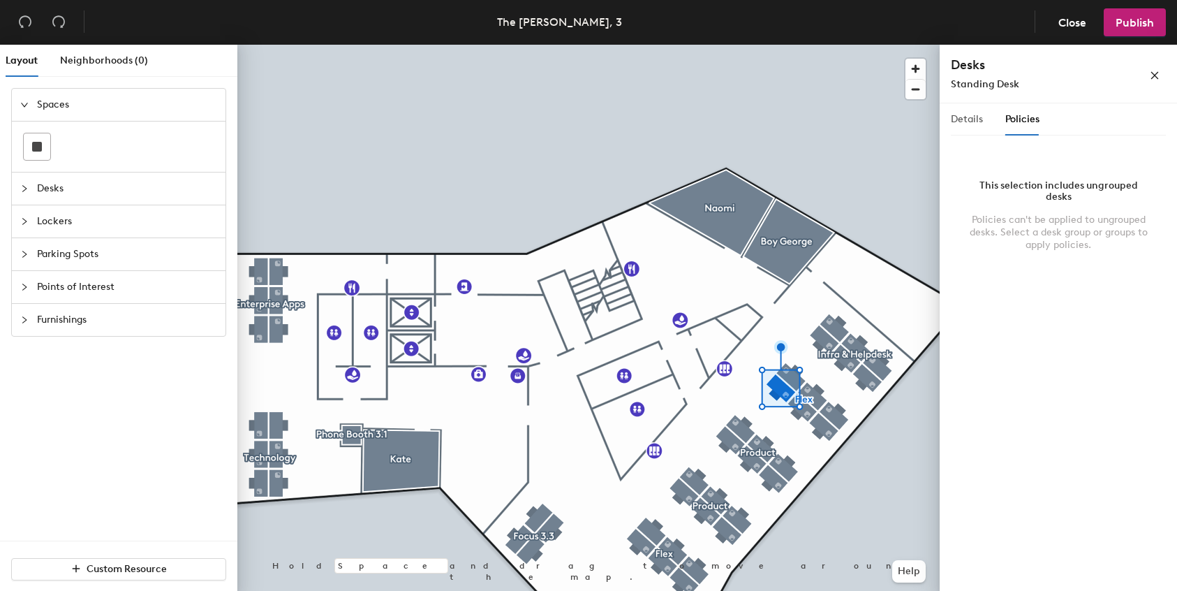 The image size is (1177, 591). I want to click on button: Redo (⌘ + ⇧ + Z), so click(59, 22).